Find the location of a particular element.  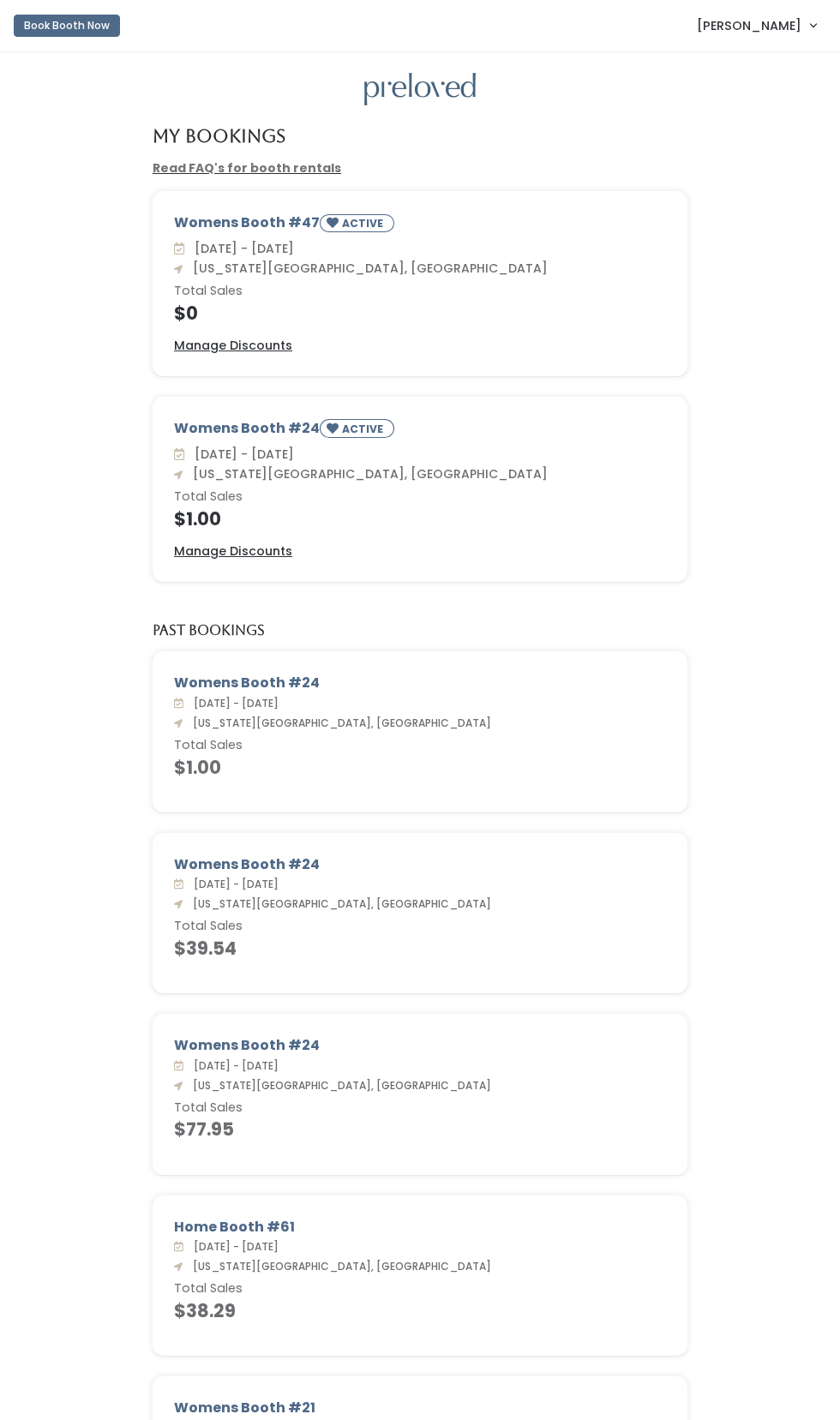

h4: My Bookings is located at coordinates (218, 135).